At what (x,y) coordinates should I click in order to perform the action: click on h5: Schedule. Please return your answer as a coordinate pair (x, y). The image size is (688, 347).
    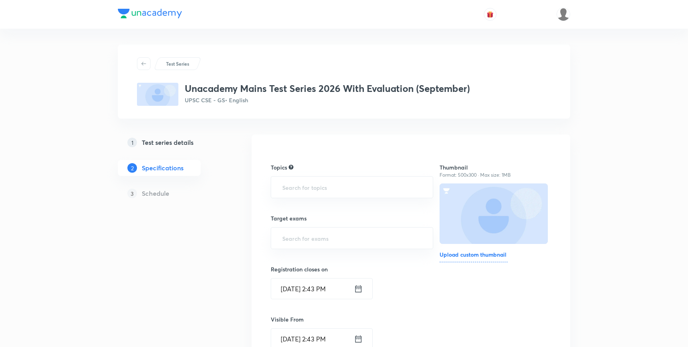
    Looking at the image, I should click on (155, 193).